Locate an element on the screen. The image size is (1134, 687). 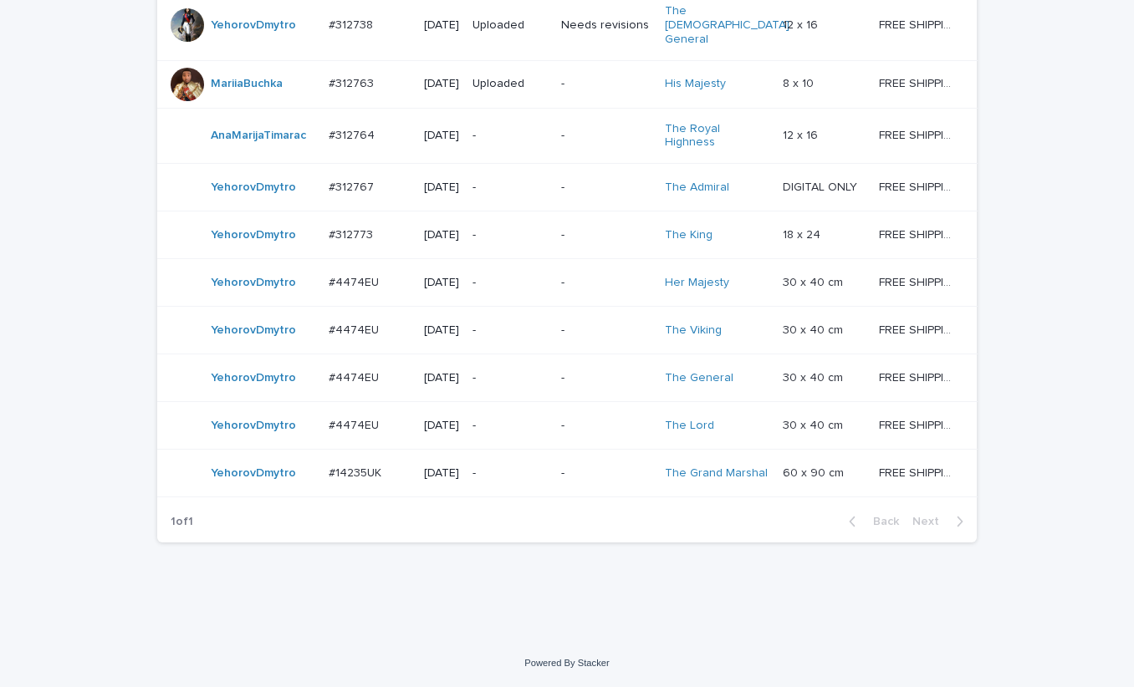
p: #312763 is located at coordinates (353, 82).